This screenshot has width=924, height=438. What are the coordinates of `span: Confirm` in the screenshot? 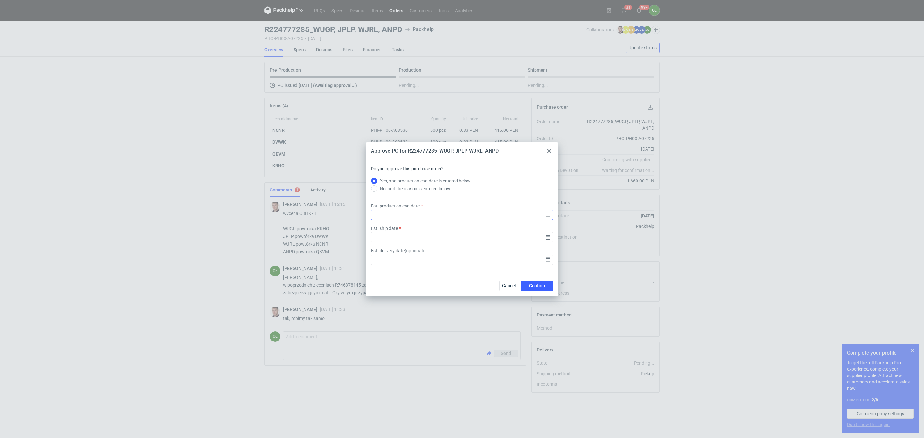 It's located at (537, 286).